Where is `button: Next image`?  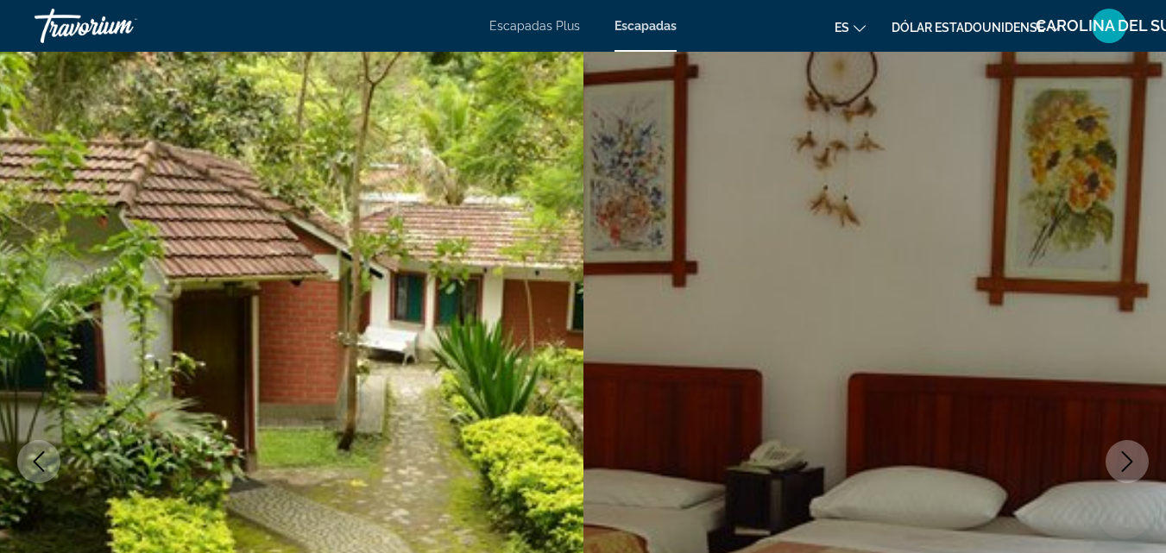 button: Next image is located at coordinates (1127, 462).